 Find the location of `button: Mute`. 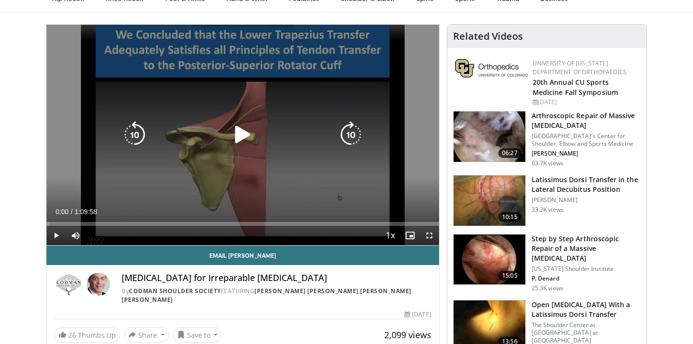

button: Mute is located at coordinates (76, 235).